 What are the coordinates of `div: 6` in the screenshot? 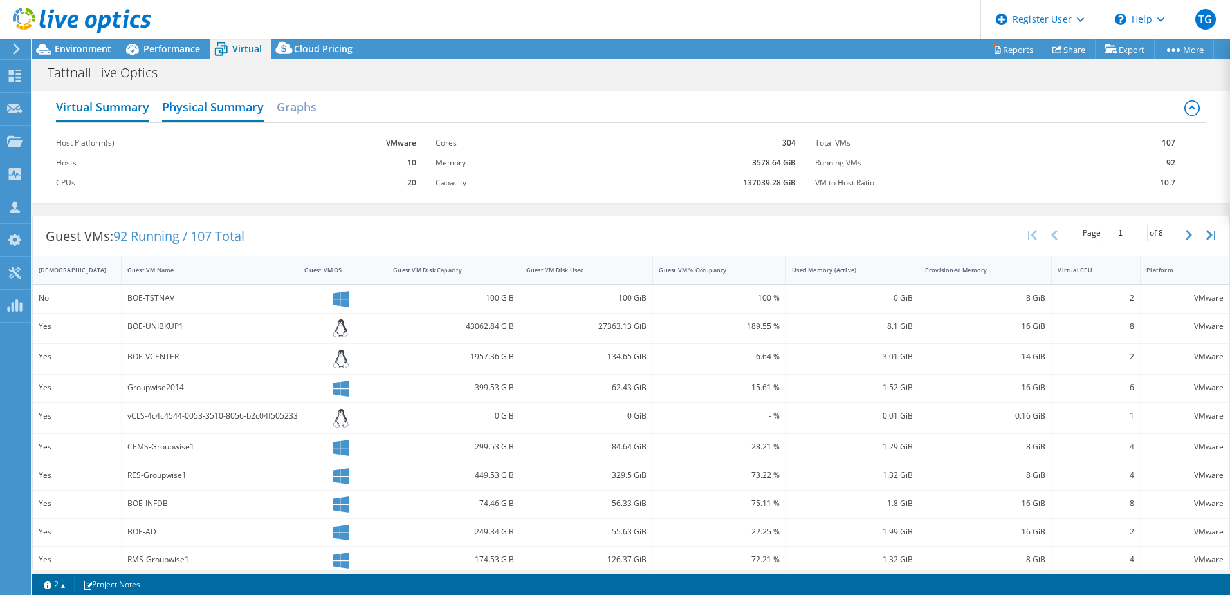 It's located at (1096, 387).